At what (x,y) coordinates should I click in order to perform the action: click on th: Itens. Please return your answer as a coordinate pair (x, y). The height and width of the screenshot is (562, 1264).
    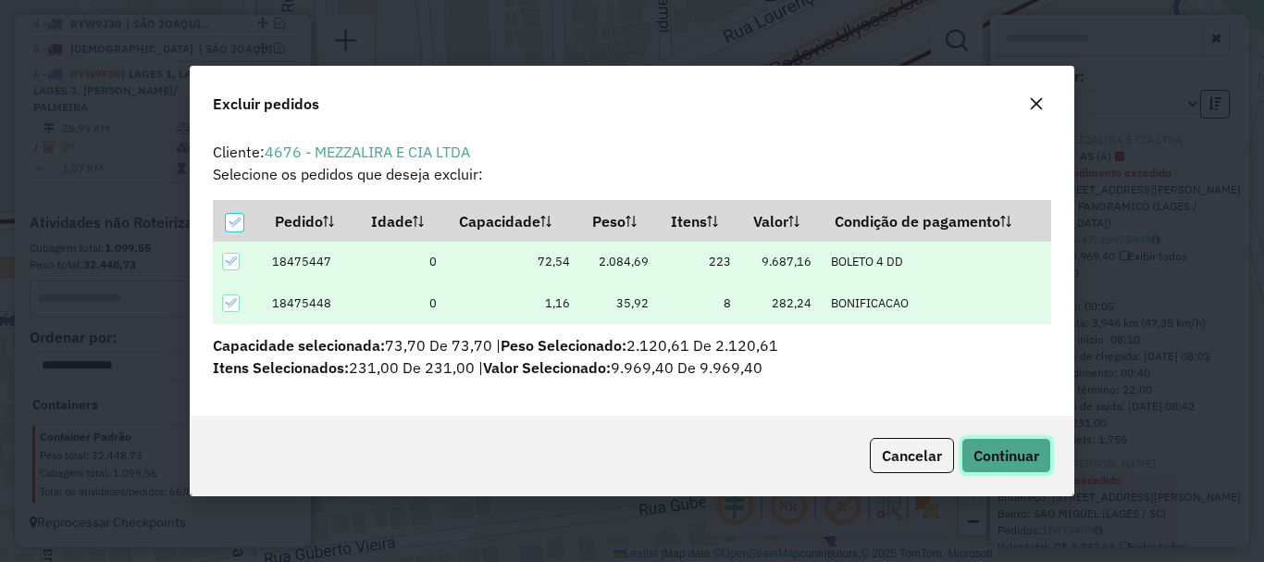
    Looking at the image, I should click on (700, 220).